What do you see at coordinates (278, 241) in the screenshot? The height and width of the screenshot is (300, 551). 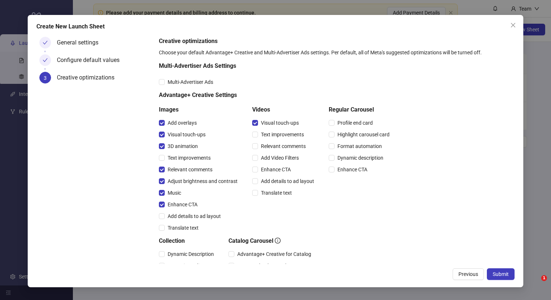 I see `span: info-circle` at bounding box center [278, 241].